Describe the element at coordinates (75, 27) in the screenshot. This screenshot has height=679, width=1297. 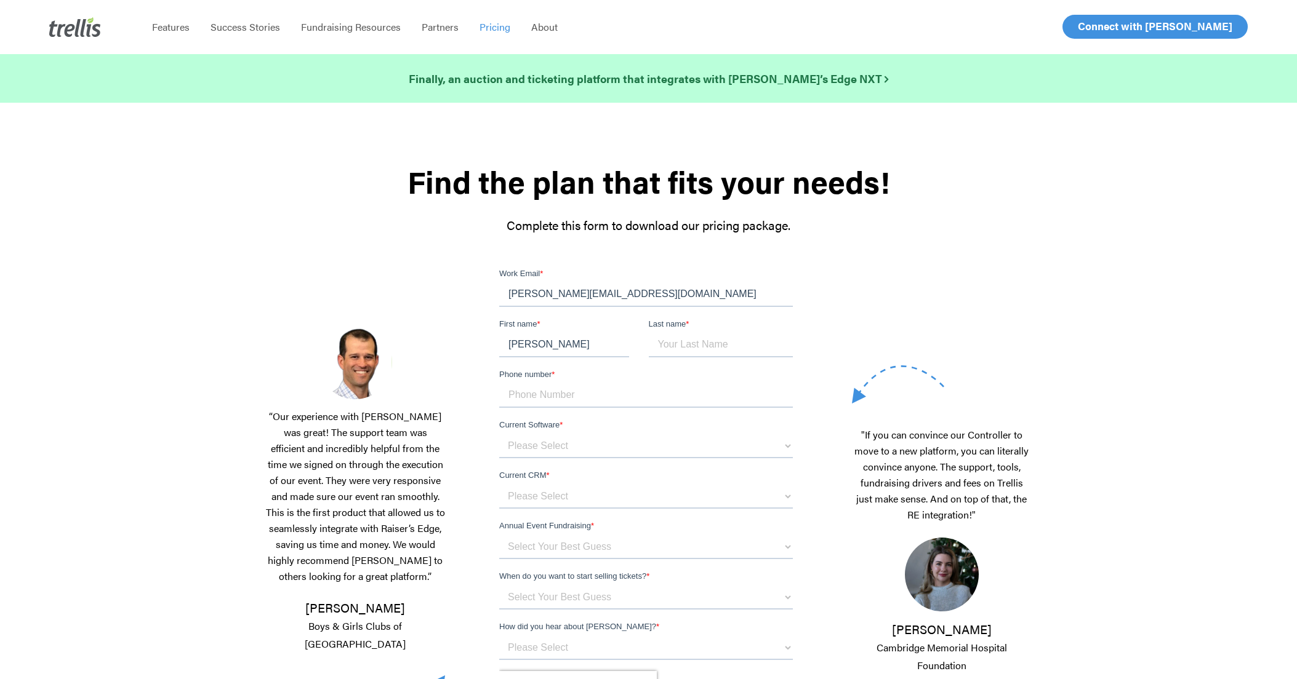
I see `img: Trellis` at that location.